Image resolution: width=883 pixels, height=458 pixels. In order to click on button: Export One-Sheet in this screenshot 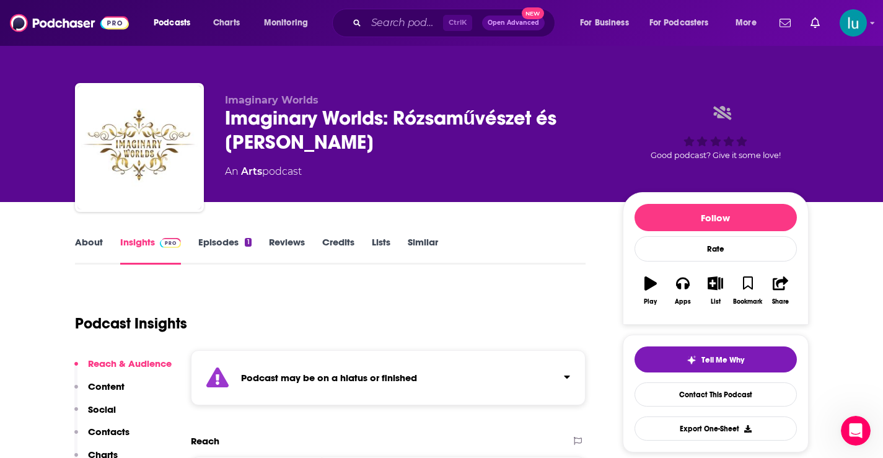, I will do `click(716, 428)`.